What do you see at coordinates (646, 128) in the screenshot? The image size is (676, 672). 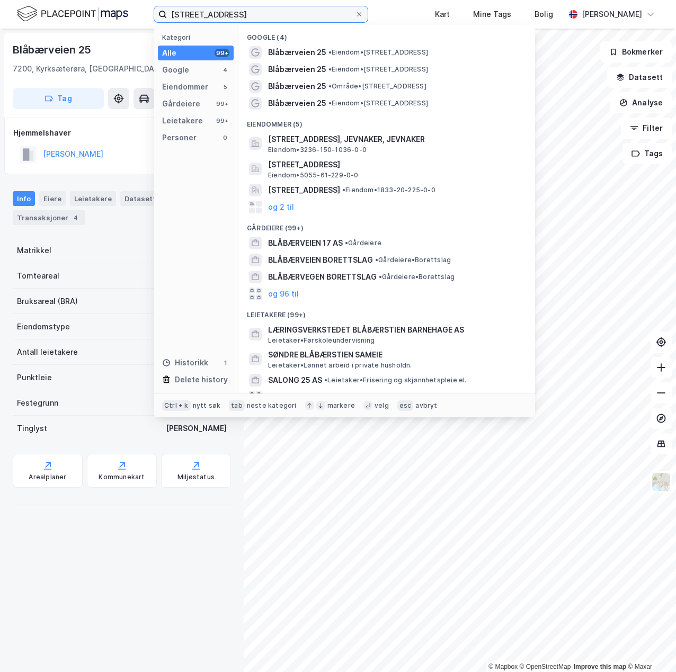 I see `button: Filter` at bounding box center [646, 128].